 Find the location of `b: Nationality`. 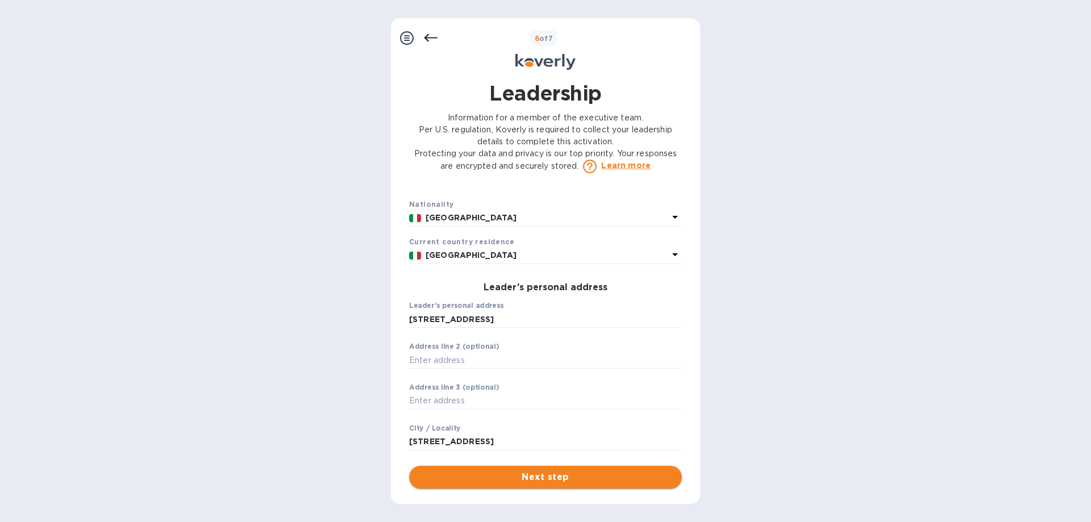

b: Nationality is located at coordinates (431, 204).